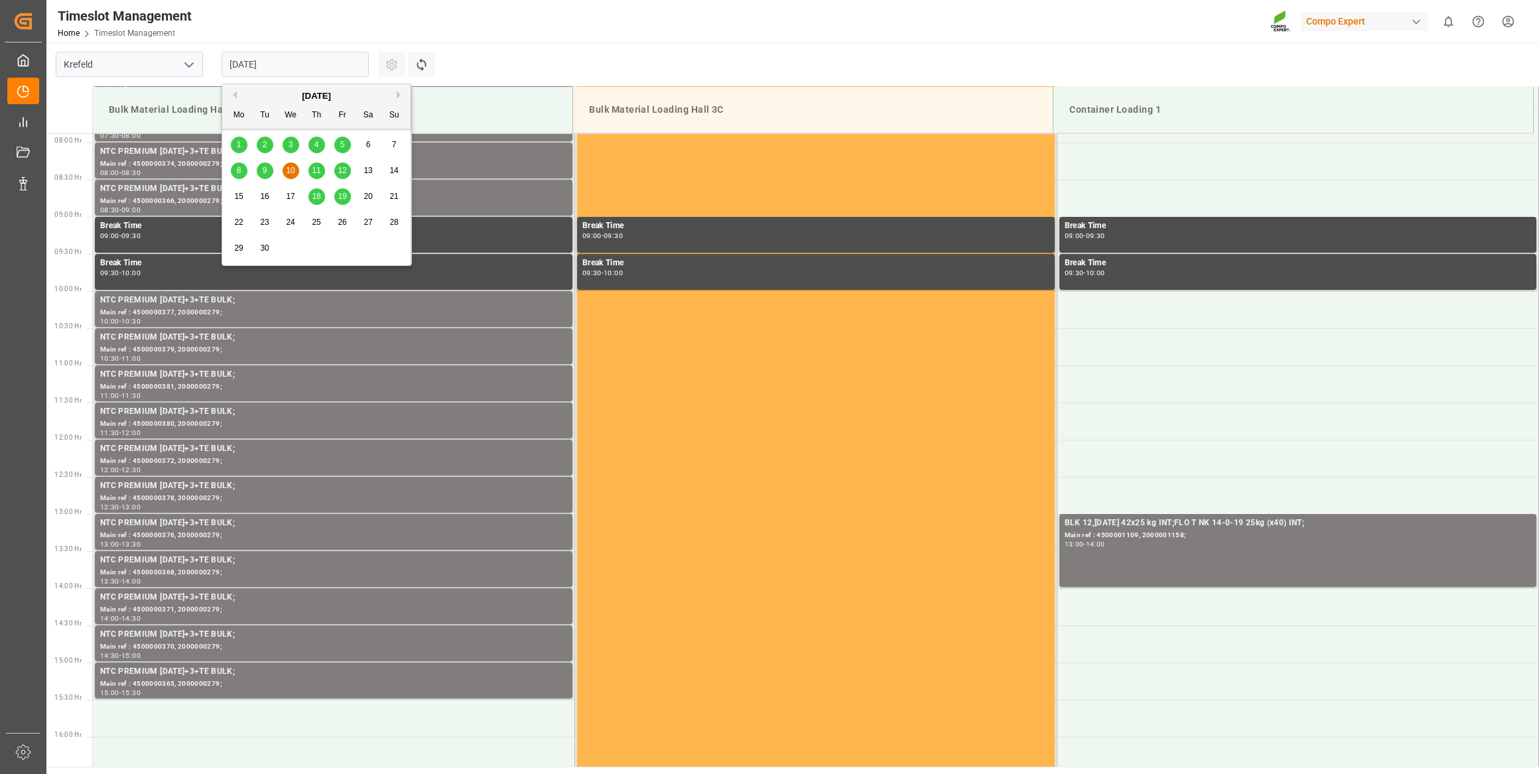  I want to click on button: open menu, so click(188, 64).